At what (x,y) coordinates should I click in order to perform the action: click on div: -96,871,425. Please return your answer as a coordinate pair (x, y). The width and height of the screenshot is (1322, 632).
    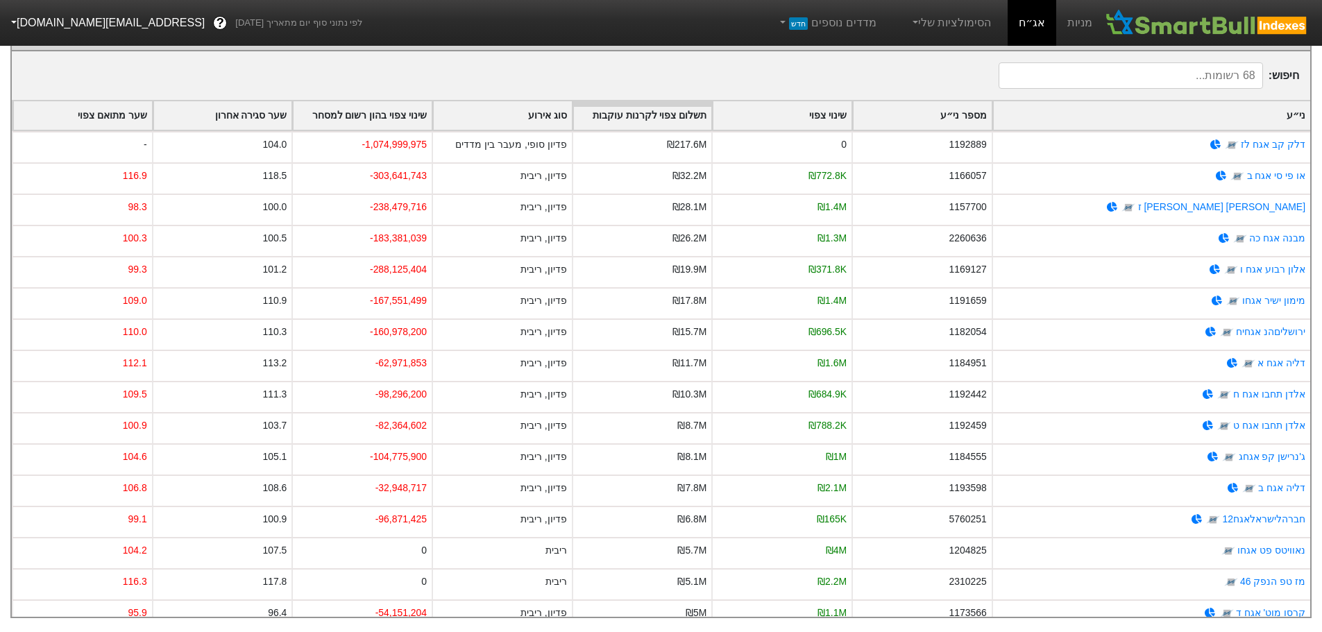
    Looking at the image, I should click on (401, 519).